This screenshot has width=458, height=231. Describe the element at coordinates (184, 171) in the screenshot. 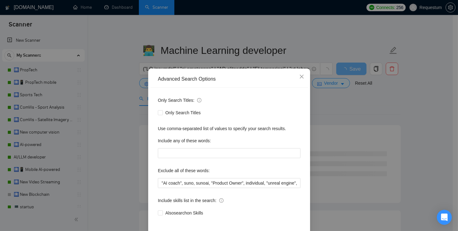

I see `label: Exclude all of these words:` at that location.